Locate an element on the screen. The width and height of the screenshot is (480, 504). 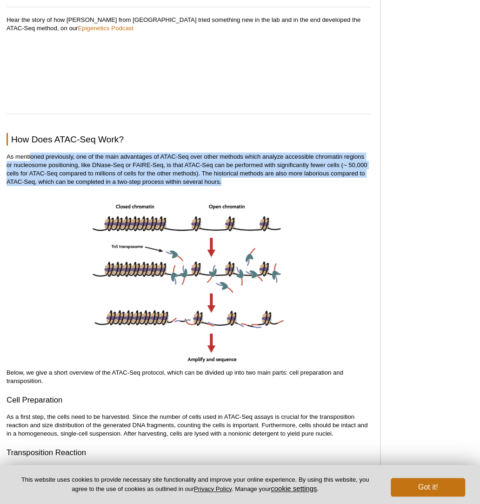
p: Below, we give a short overview of the ATAC-Seq protocol, which can be divided up into two main p... is located at coordinates (189, 377).